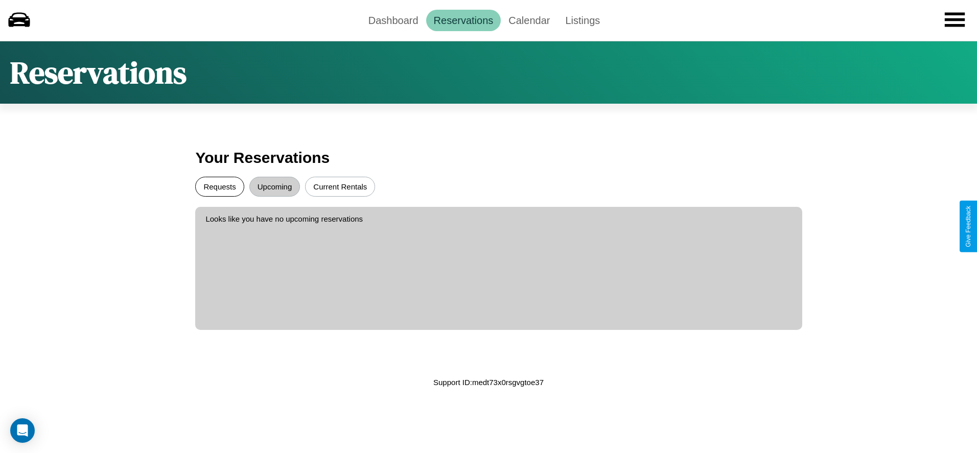  What do you see at coordinates (219, 187) in the screenshot?
I see `button: Requests` at bounding box center [219, 187].